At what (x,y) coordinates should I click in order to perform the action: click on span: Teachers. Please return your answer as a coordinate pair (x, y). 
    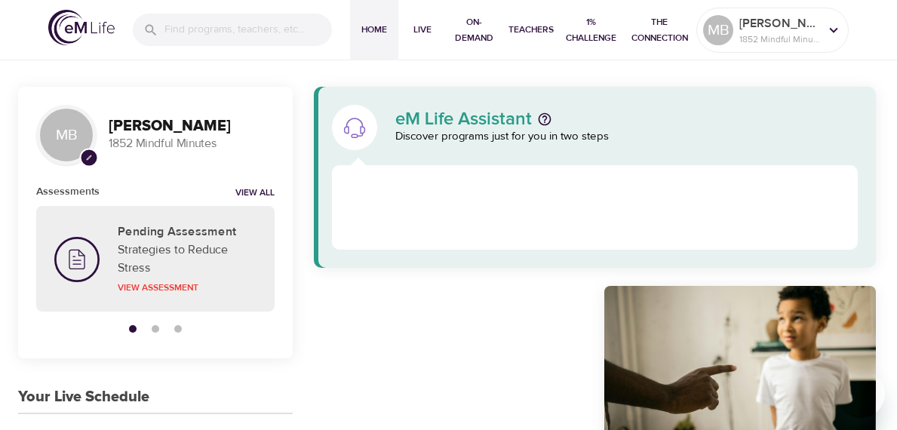
    Looking at the image, I should click on (531, 29).